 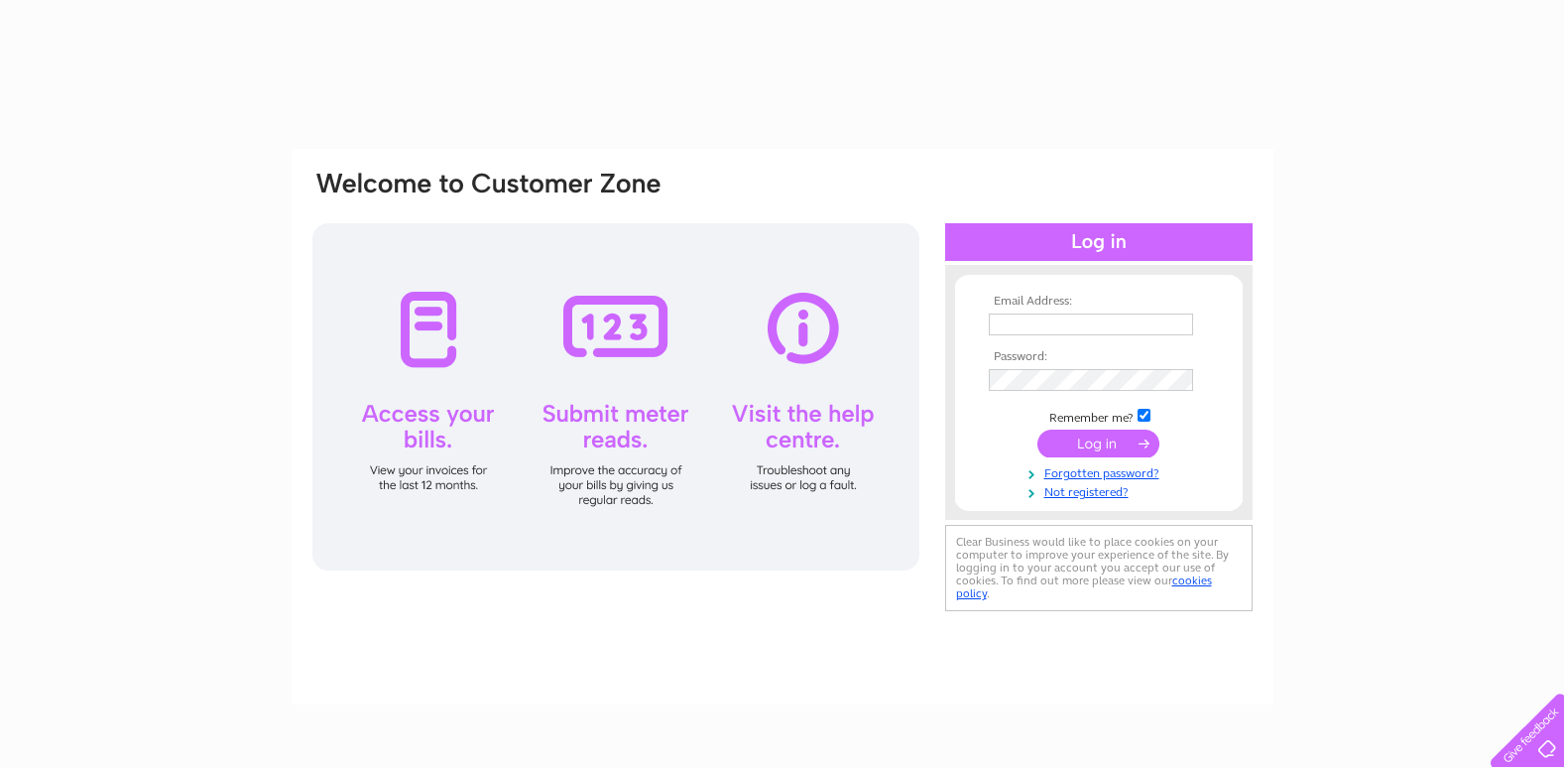 What do you see at coordinates (1098, 443) in the screenshot?
I see `input: Submit` at bounding box center [1098, 443].